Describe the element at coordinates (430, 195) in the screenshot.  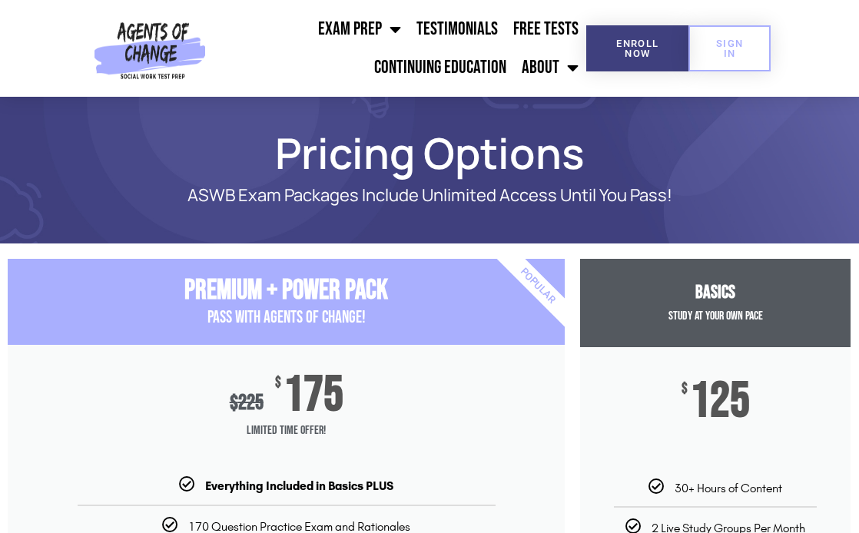
I see `p: ASWB Exam Packages Include Unlimited Access Until You Pass!` at that location.